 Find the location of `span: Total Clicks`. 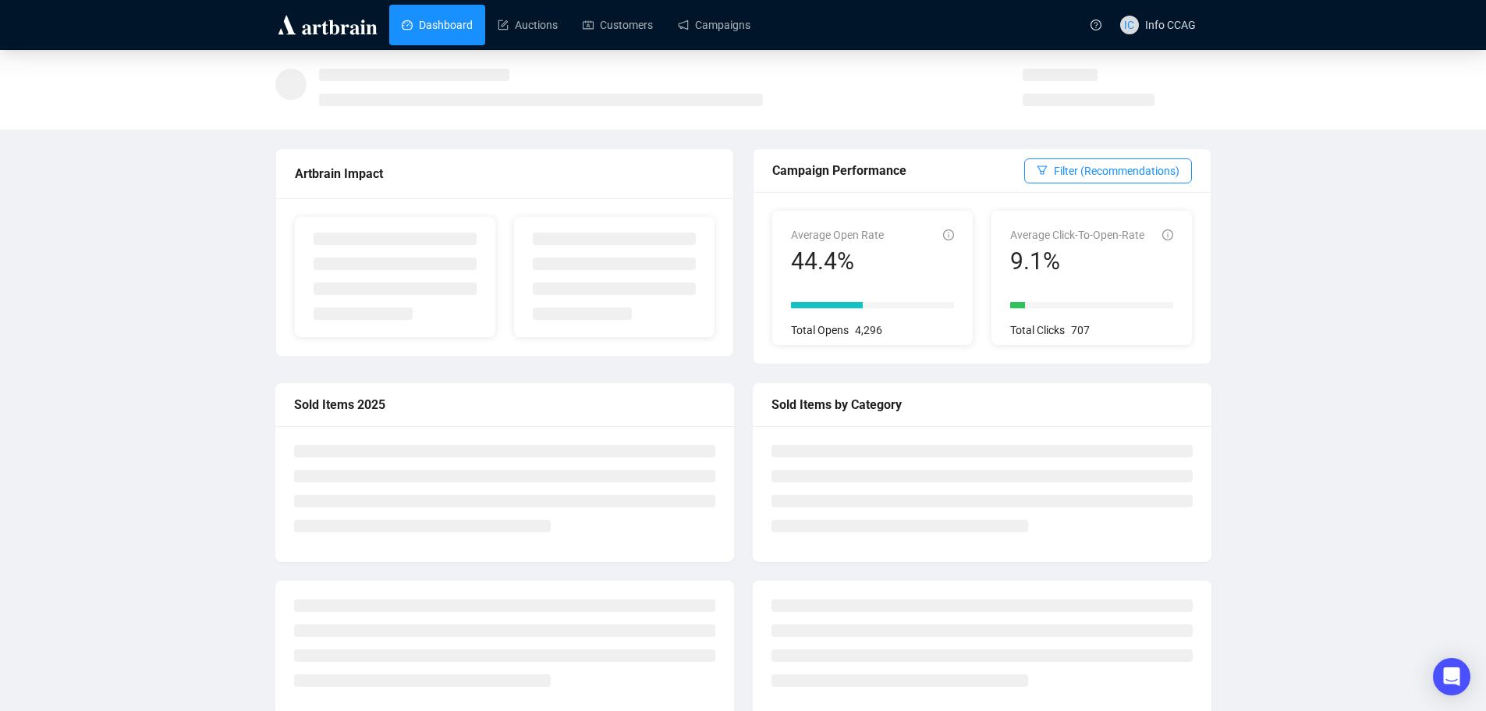

span: Total Clicks is located at coordinates (1037, 330).